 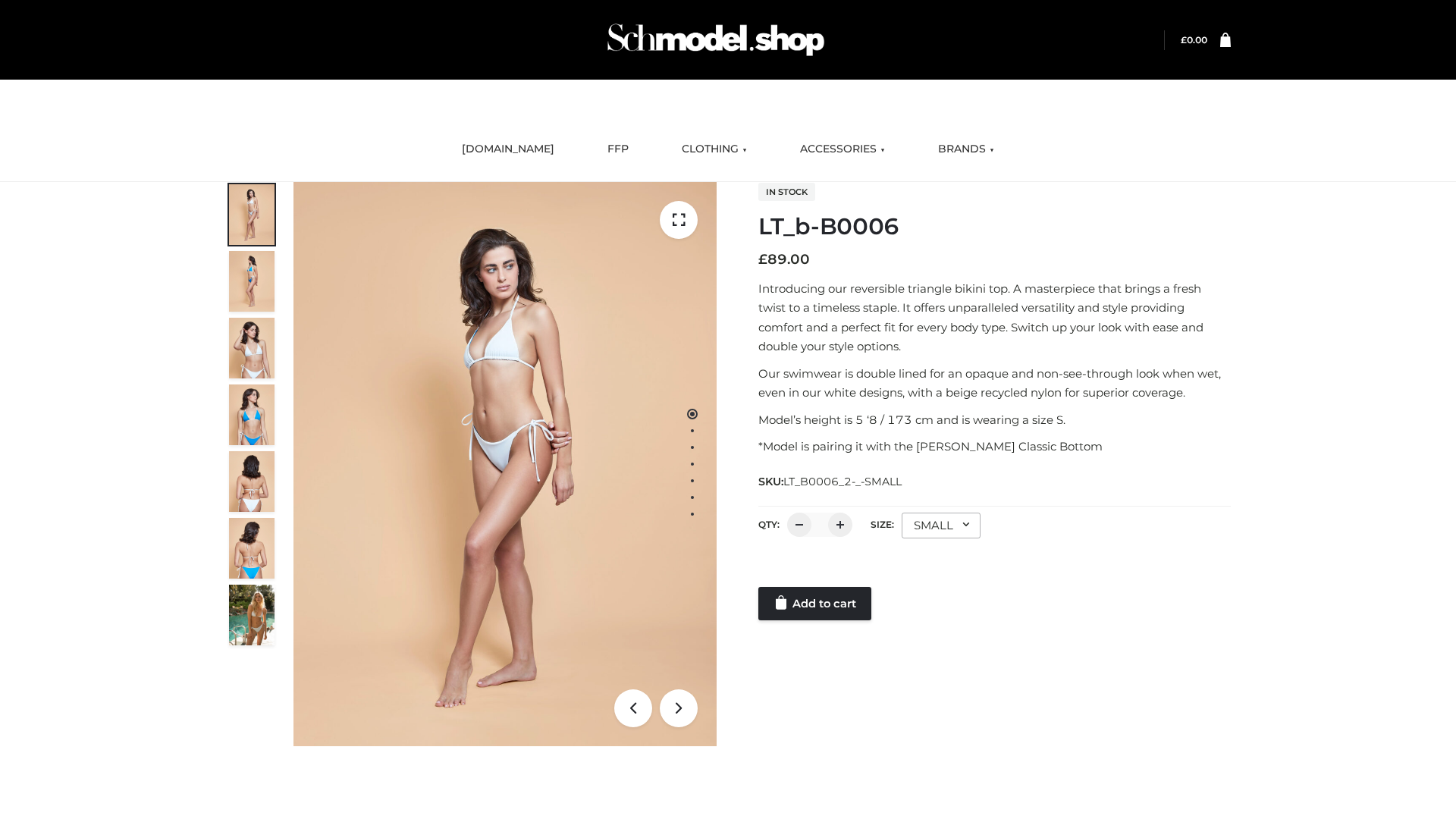 What do you see at coordinates (768, 524) in the screenshot?
I see `label: QTY:` at bounding box center [768, 524].